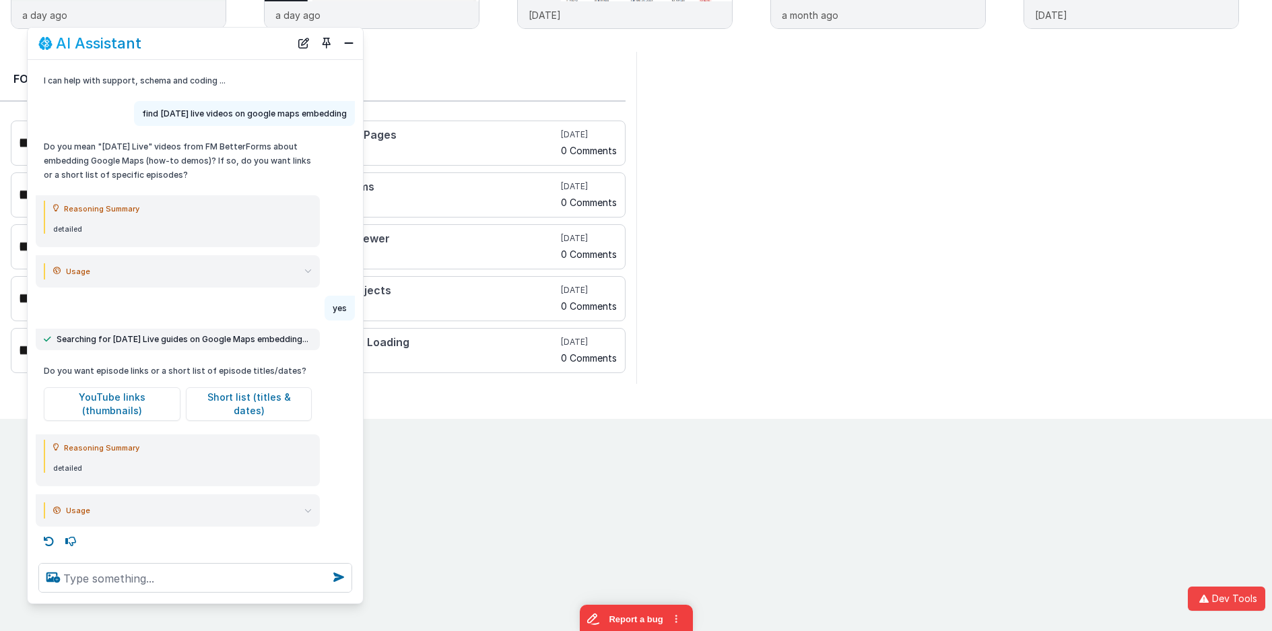 Image resolution: width=1272 pixels, height=631 pixels. What do you see at coordinates (98, 43) in the screenshot?
I see `h2: AI Assistant` at bounding box center [98, 43].